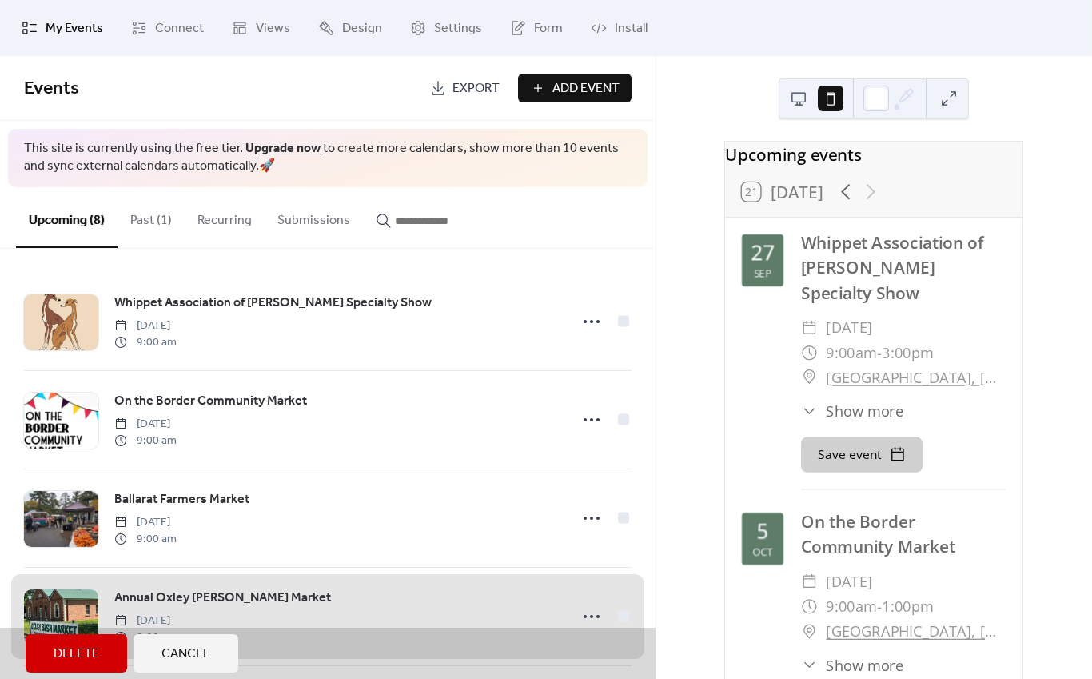 This screenshot has width=1092, height=679. Describe the element at coordinates (763, 273) in the screenshot. I see `div: Sep` at that location.